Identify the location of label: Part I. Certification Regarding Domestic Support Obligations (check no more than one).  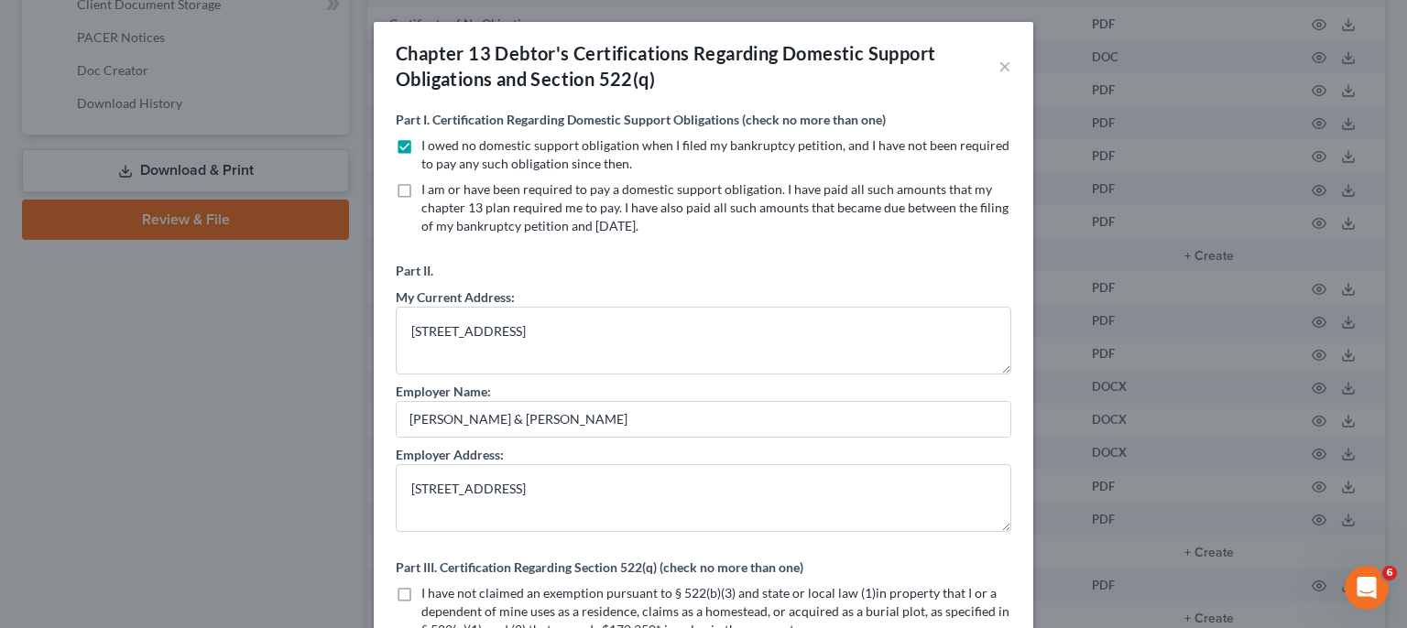
(640, 119).